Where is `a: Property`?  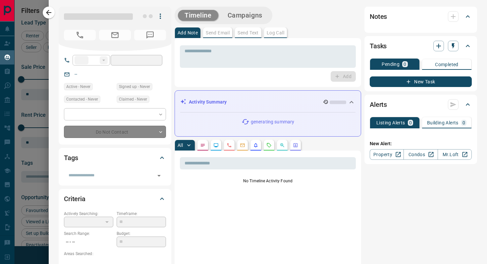 a: Property is located at coordinates (386, 155).